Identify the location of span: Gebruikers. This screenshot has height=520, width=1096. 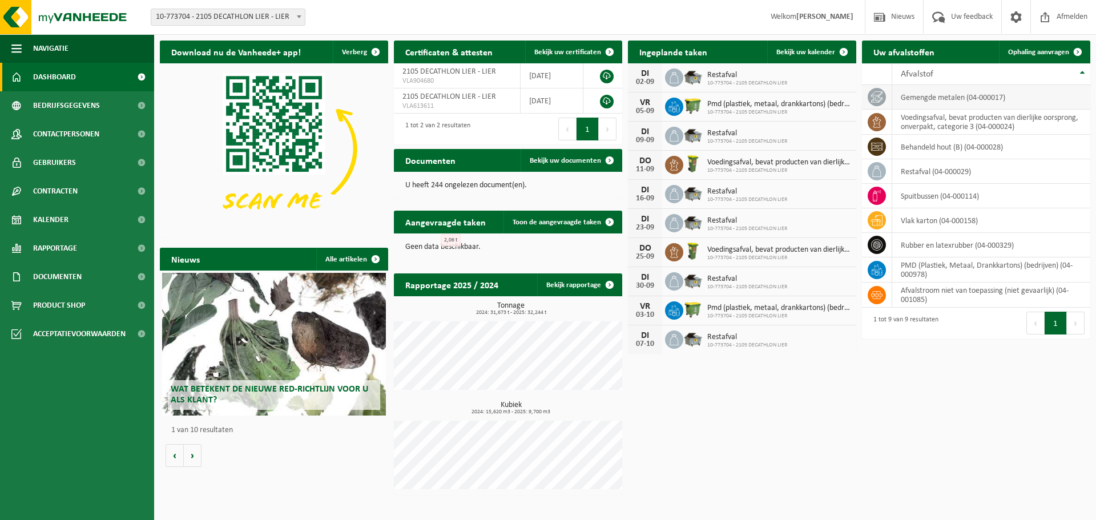
(54, 163).